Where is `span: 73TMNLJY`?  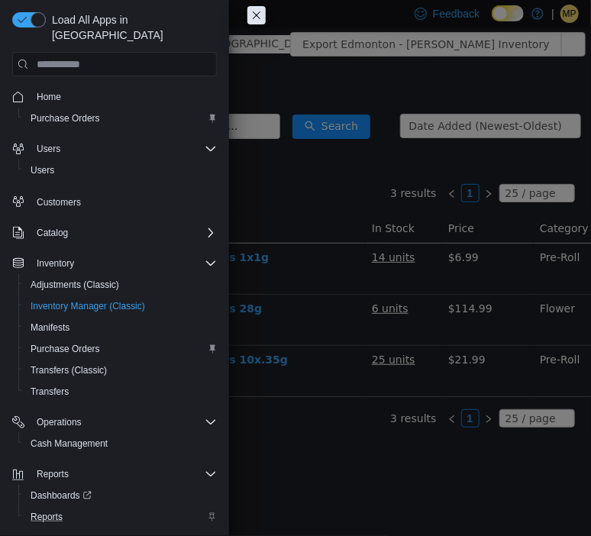 span: 73TMNLJY is located at coordinates (123, 298).